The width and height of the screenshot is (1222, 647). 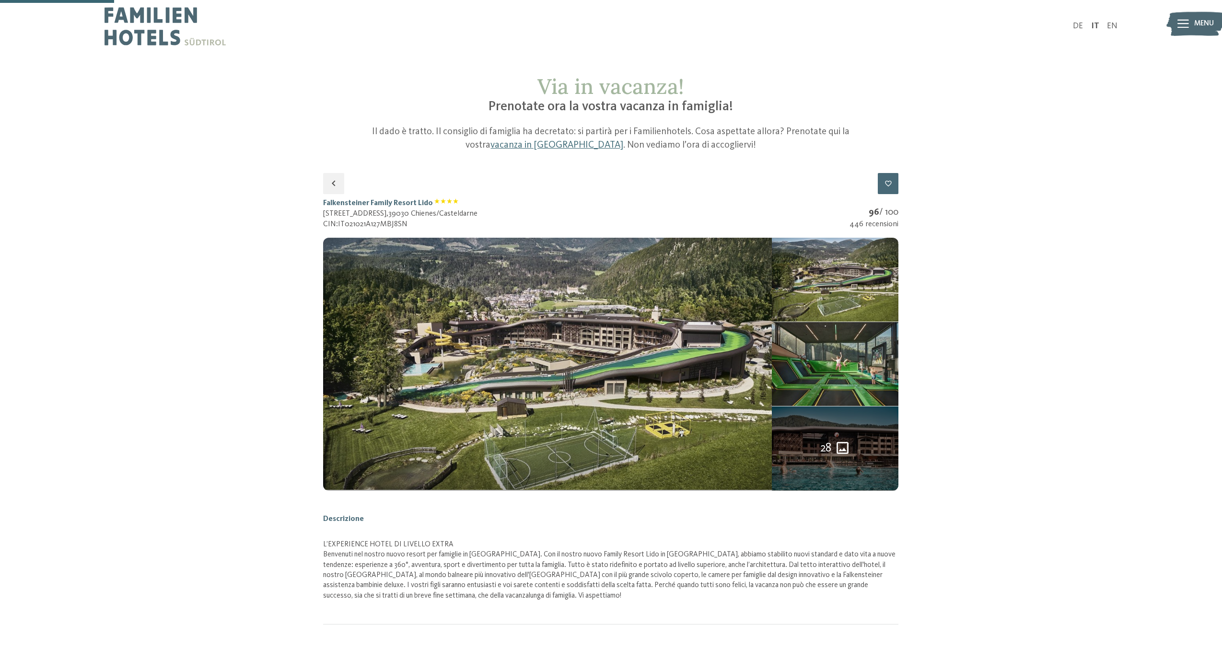 What do you see at coordinates (333, 183) in the screenshot?
I see `button: Torna all’elenco` at bounding box center [333, 183].